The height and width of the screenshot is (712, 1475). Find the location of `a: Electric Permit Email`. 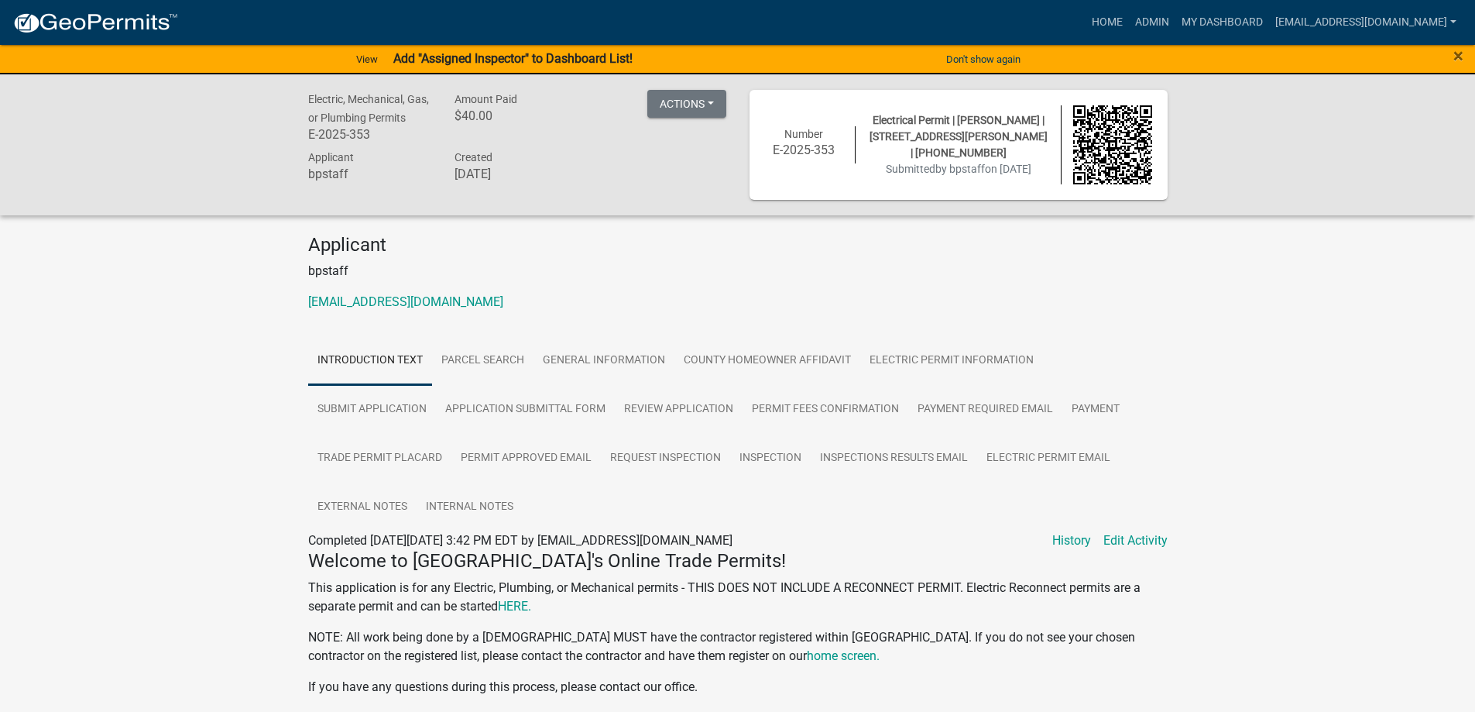

a: Electric Permit Email is located at coordinates (1048, 458).